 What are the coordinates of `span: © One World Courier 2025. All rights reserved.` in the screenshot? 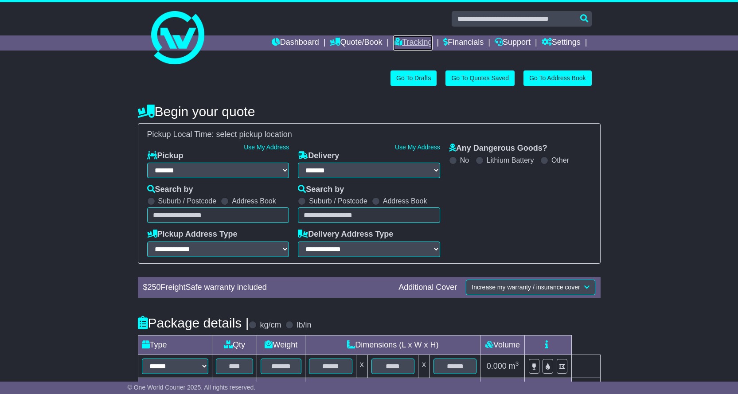 It's located at (192, 387).